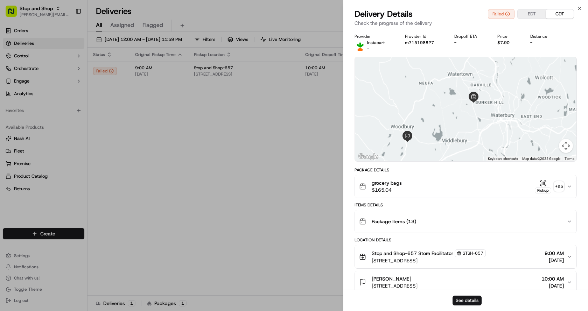  What do you see at coordinates (543, 187) in the screenshot?
I see `button: Pickup` at bounding box center [543, 187].